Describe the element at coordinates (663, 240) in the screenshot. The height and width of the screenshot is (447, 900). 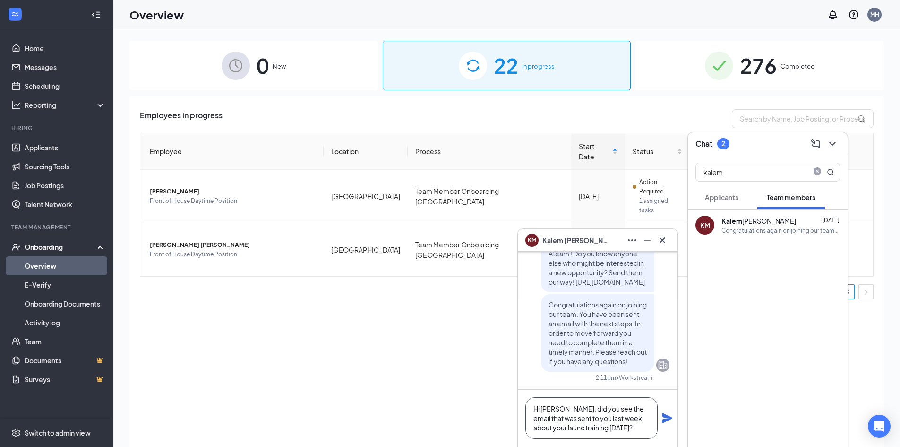
I see `button: Cross` at that location.